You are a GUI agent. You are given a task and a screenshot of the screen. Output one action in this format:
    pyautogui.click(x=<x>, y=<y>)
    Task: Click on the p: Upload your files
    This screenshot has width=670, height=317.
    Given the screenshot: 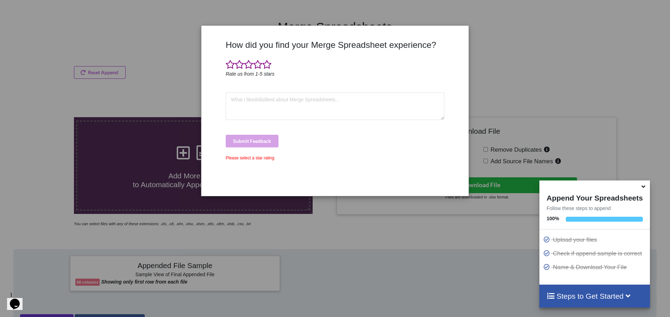 What is the action you would take?
    pyautogui.click(x=595, y=240)
    